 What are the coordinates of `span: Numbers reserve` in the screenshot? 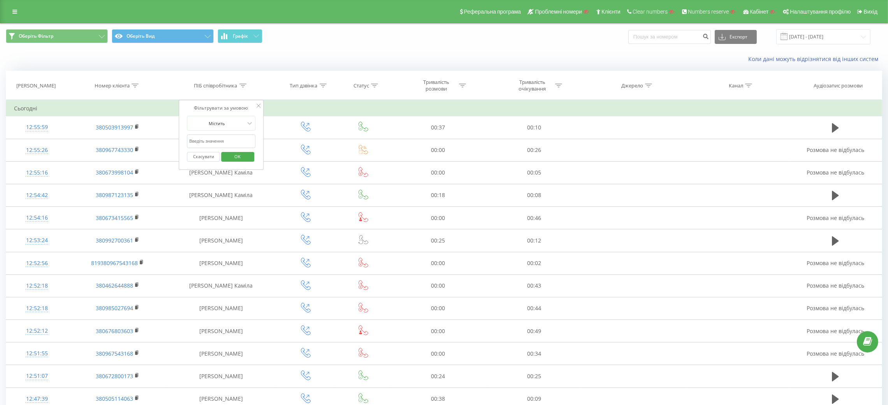 It's located at (708, 12).